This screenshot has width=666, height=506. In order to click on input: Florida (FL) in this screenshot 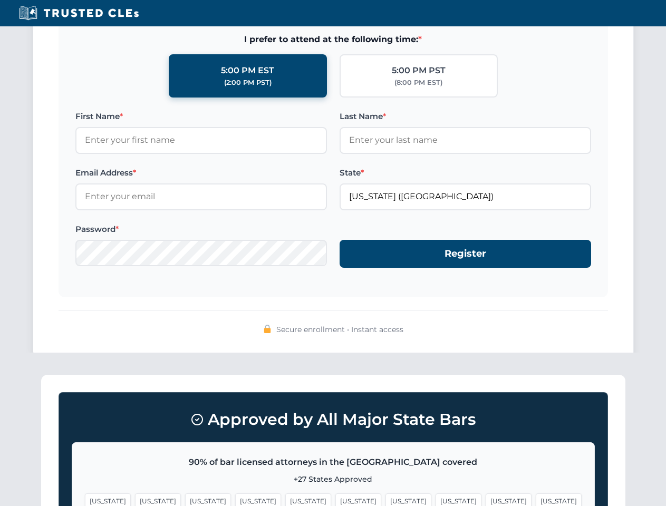, I will do `click(465, 197)`.